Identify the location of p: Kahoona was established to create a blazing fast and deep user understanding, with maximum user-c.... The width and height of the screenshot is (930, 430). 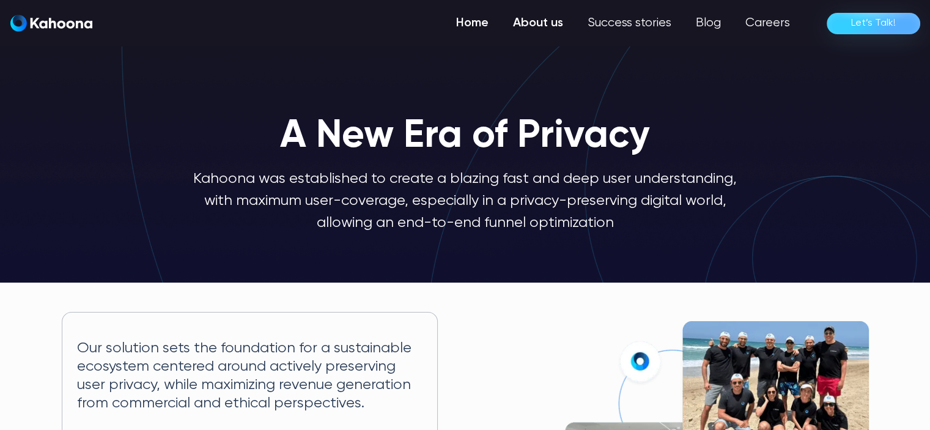
(465, 200).